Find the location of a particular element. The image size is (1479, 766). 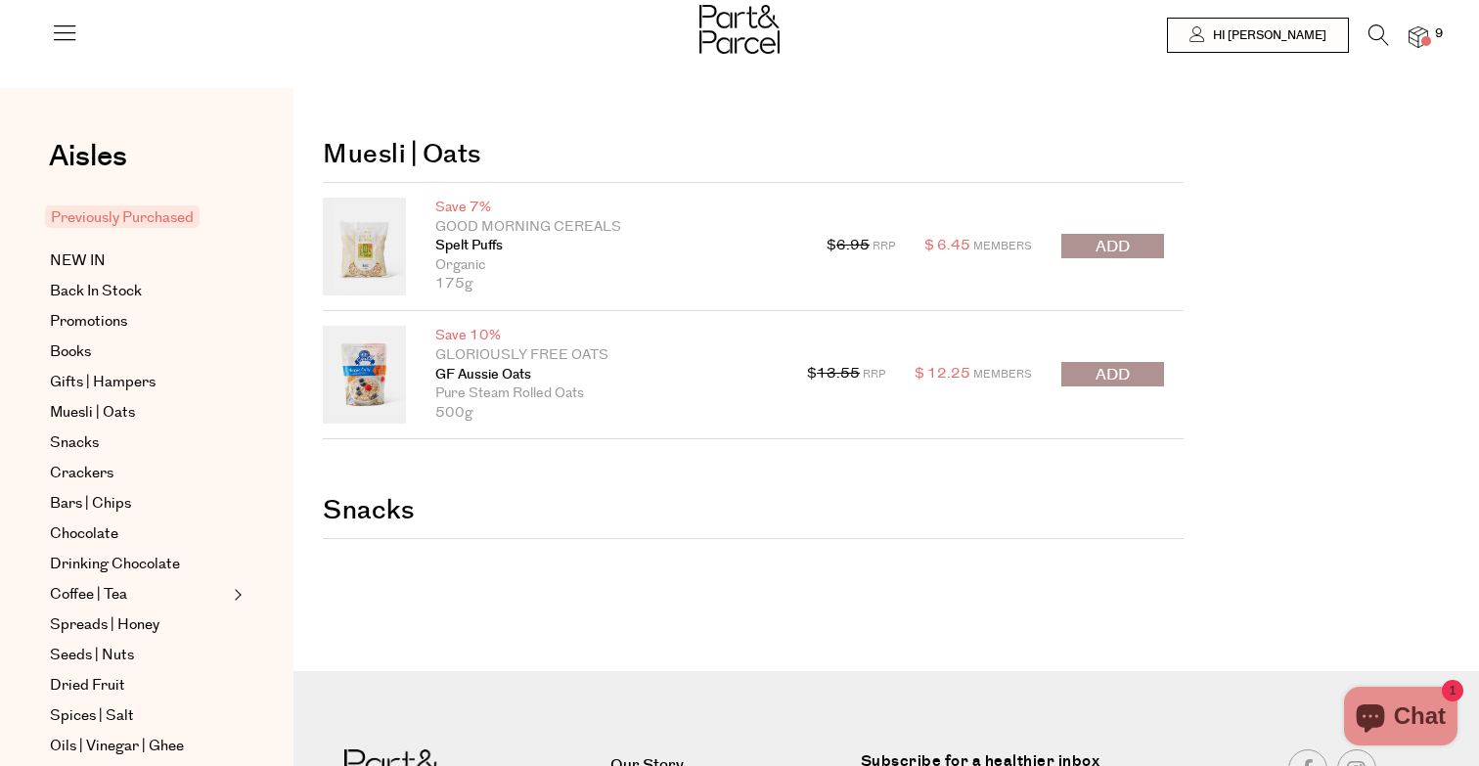

a: NEW IN is located at coordinates (139, 261).